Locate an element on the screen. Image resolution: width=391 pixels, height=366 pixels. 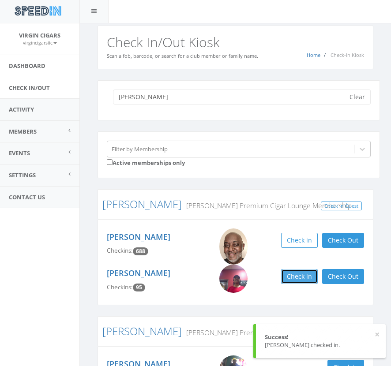
img: speedin_logo.png is located at coordinates (38, 11).